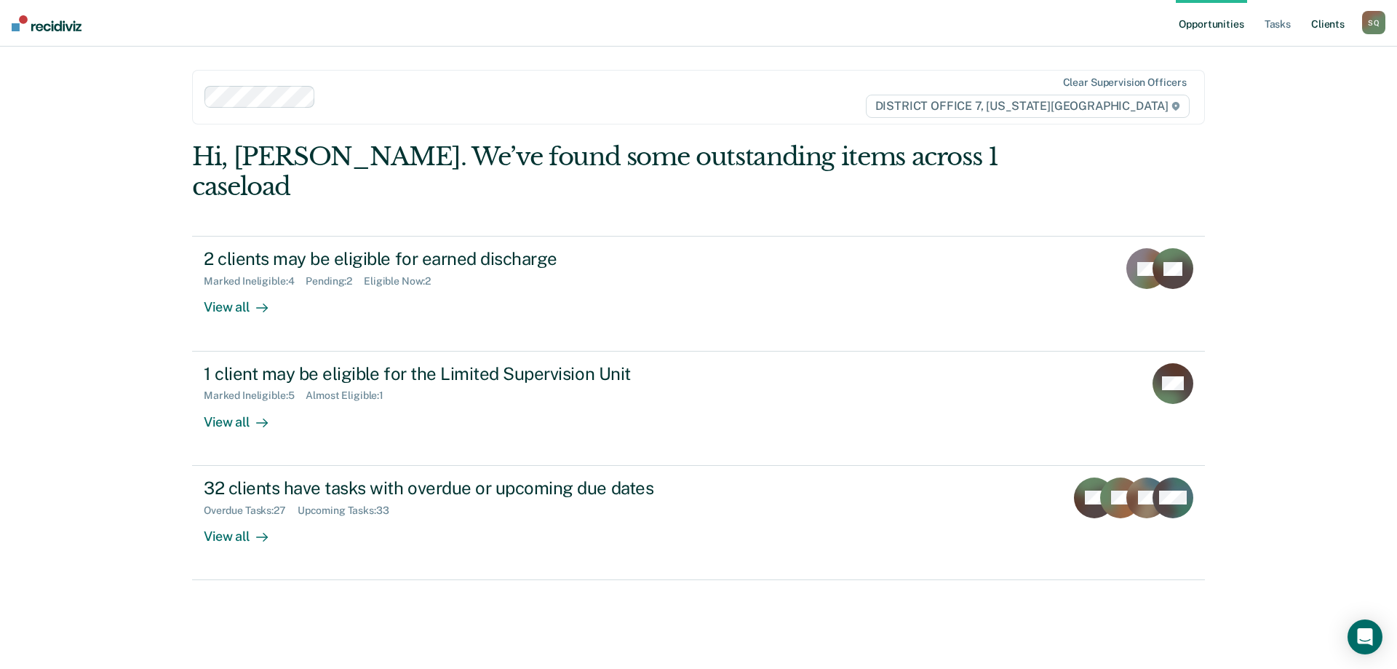 Image resolution: width=1397 pixels, height=669 pixels. Describe the element at coordinates (1374, 23) in the screenshot. I see `div: S Q` at that location.